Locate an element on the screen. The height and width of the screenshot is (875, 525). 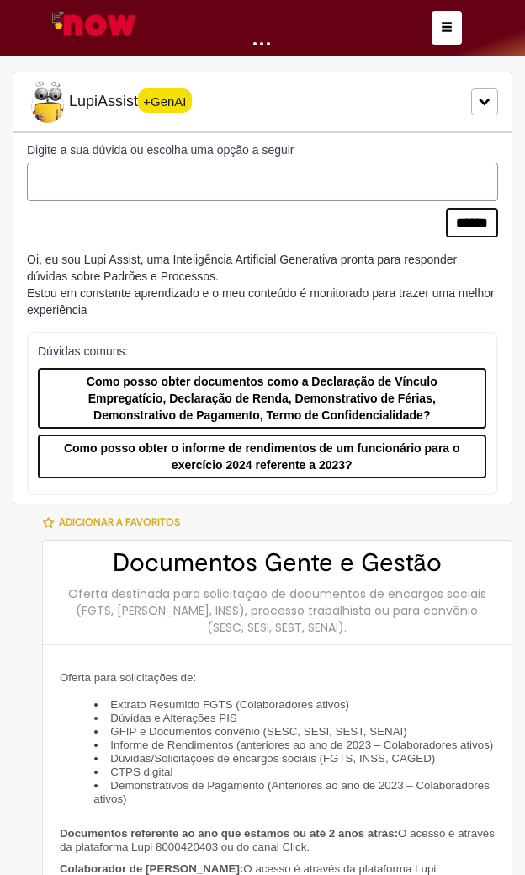
button: Como posso obter o informe de rendimentos de um funcionário para o exercício 2024 referente a 2023? is located at coordinates (262, 456).